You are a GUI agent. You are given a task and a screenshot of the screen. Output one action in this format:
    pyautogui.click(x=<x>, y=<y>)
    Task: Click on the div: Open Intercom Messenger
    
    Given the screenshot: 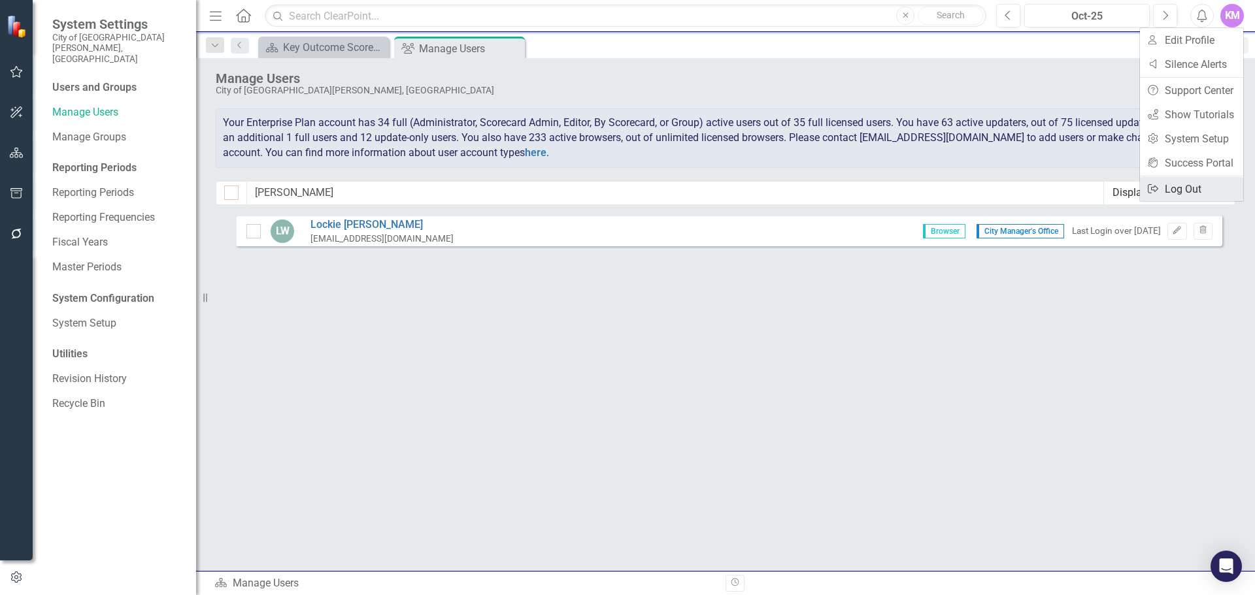 What is the action you would take?
    pyautogui.click(x=1226, y=567)
    